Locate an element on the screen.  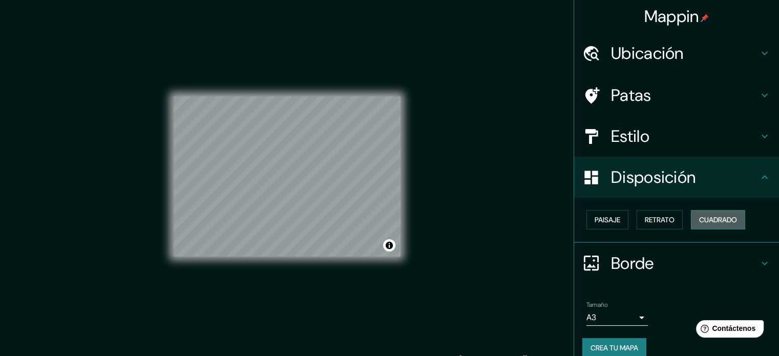
font: Retrato is located at coordinates (660, 220).